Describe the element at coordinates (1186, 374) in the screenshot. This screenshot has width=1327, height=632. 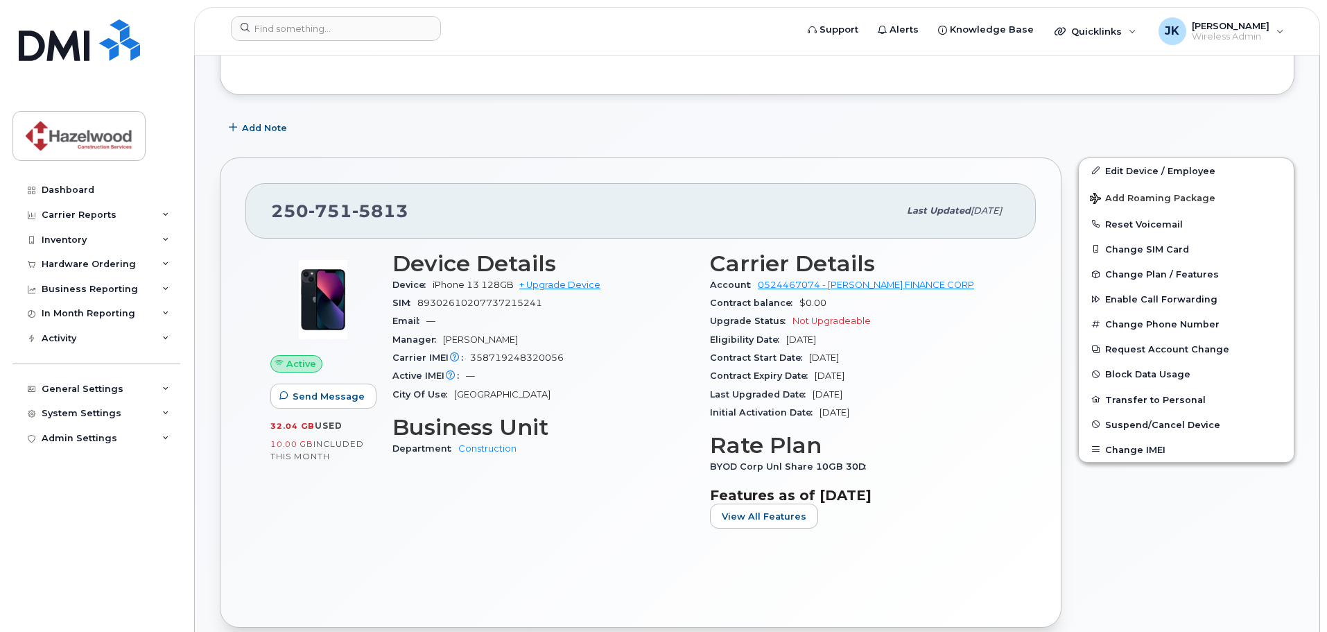
I see `button: Block Data Usage` at that location.